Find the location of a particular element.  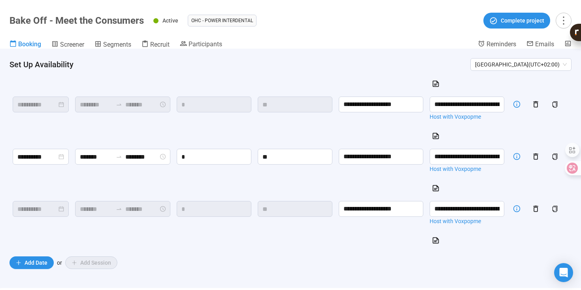

span: Participants is located at coordinates (205, 44).